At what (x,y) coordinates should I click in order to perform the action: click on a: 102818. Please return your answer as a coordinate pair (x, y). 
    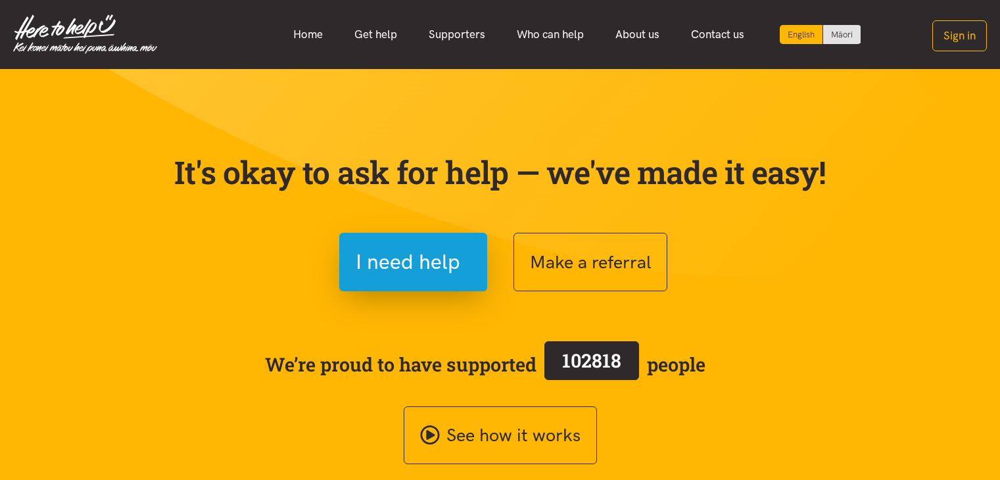
    Looking at the image, I should click on (592, 364).